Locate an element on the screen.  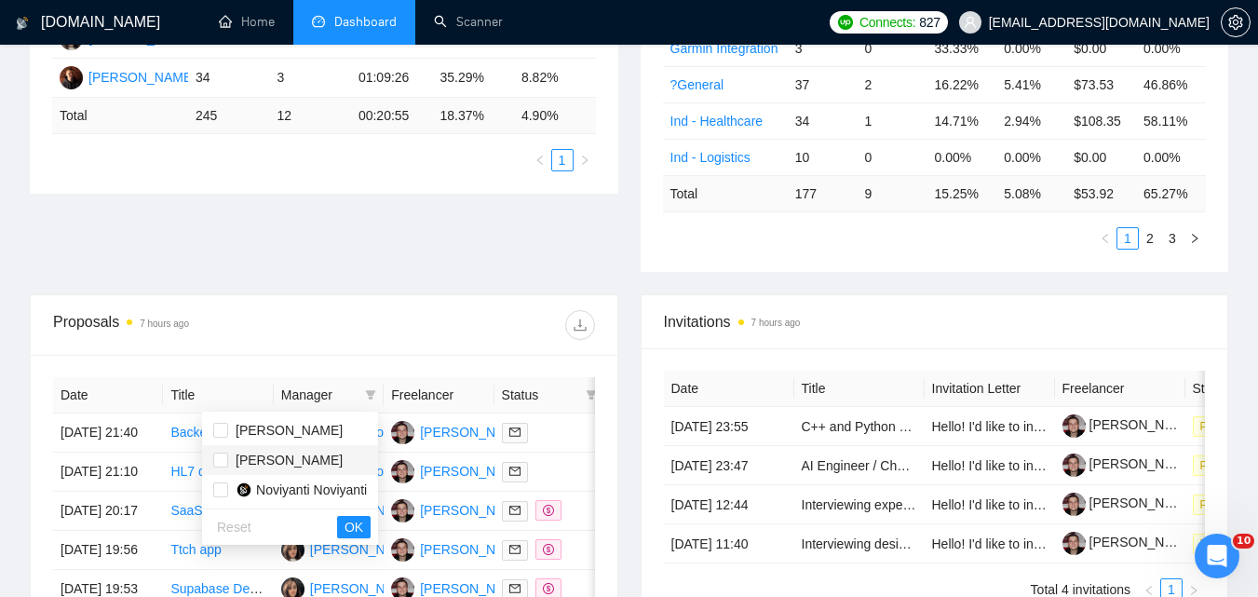
li: 2 is located at coordinates (1150, 238).